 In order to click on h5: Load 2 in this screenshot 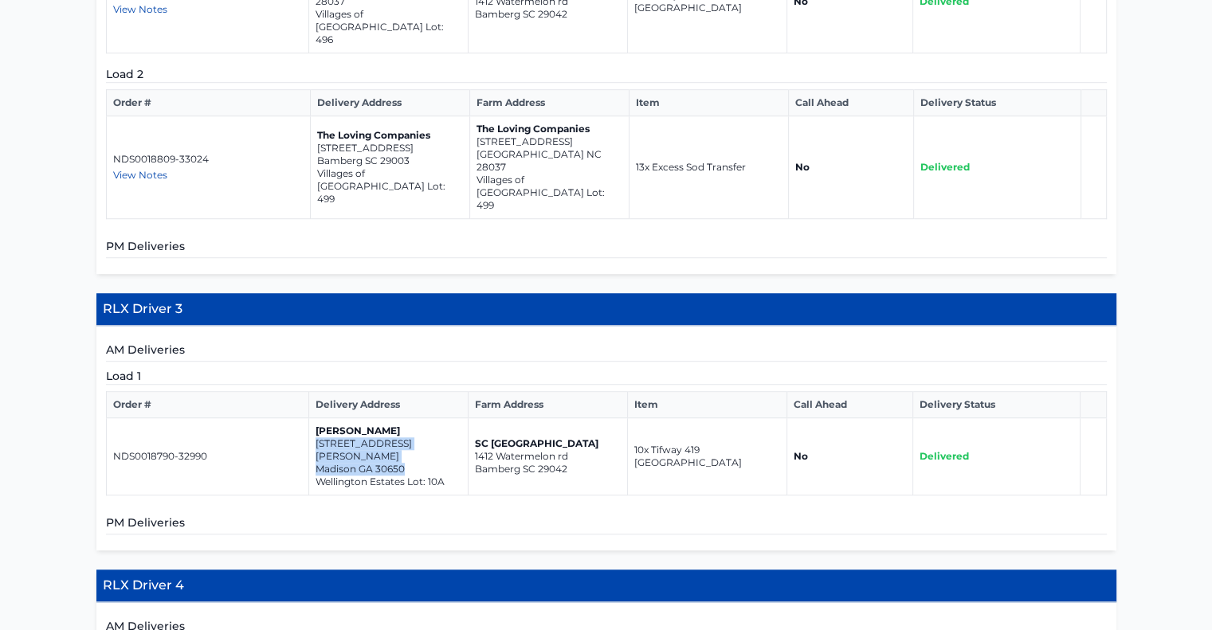, I will do `click(606, 74)`.